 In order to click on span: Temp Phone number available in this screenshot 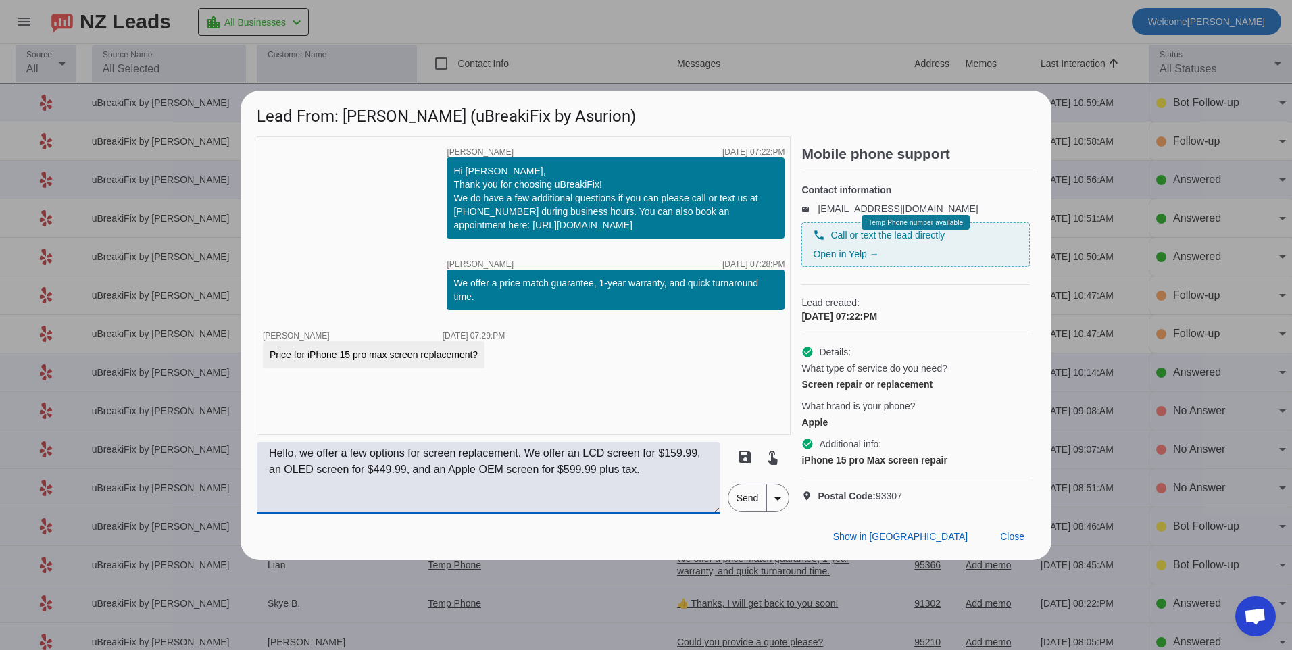, I will do `click(916, 222)`.